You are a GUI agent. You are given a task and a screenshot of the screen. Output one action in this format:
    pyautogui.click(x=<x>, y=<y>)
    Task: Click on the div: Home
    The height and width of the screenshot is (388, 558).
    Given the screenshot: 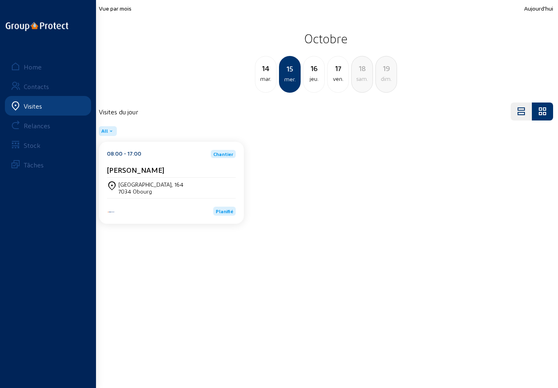 What is the action you would take?
    pyautogui.click(x=33, y=67)
    